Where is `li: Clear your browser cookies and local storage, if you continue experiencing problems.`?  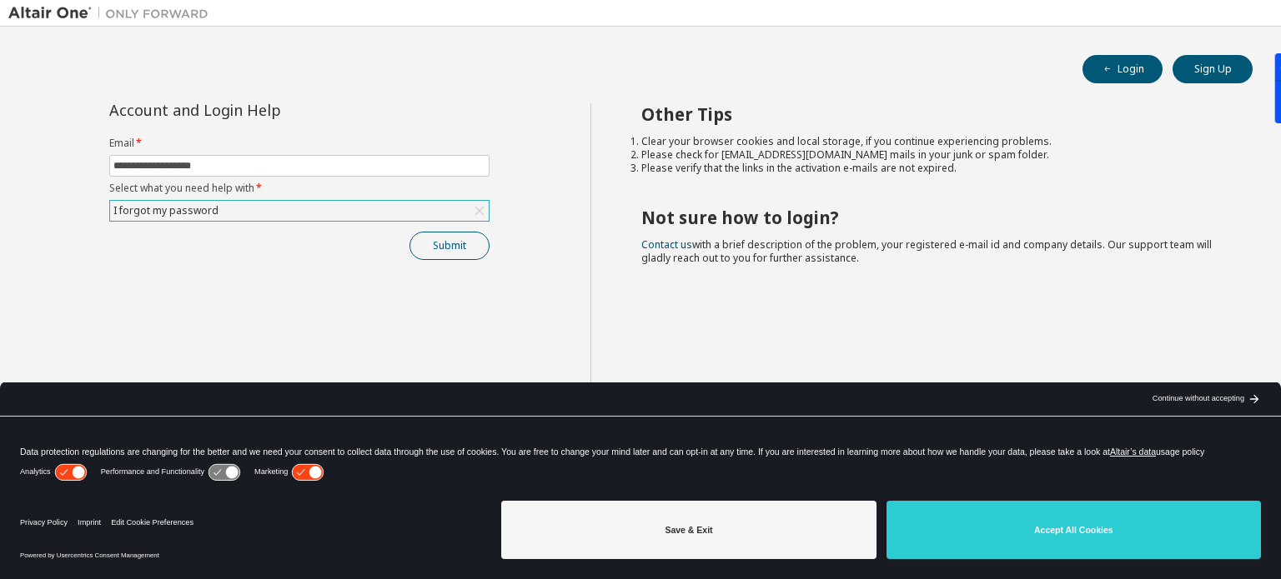
li: Clear your browser cookies and local storage, if you continue experiencing problems. is located at coordinates (932, 142).